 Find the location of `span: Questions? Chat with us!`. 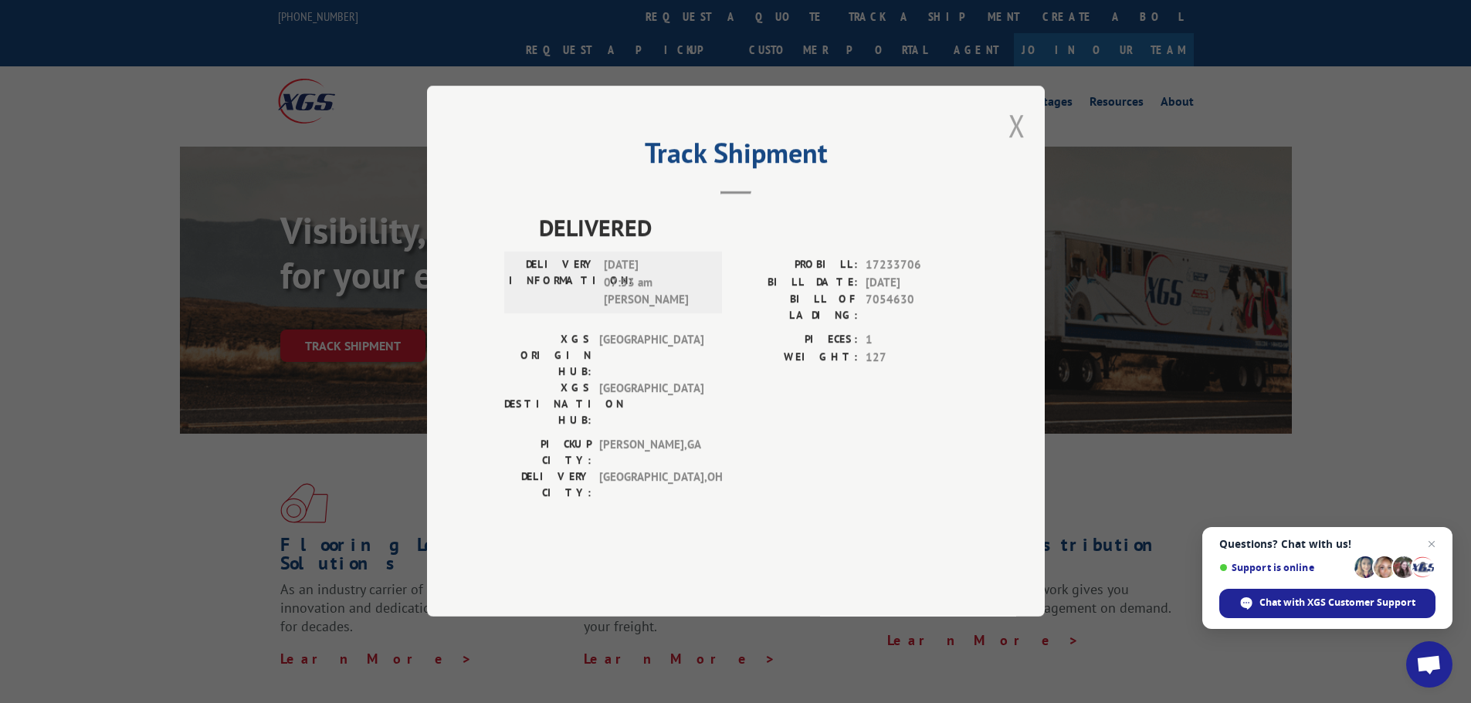

span: Questions? Chat with us! is located at coordinates (1327, 544).